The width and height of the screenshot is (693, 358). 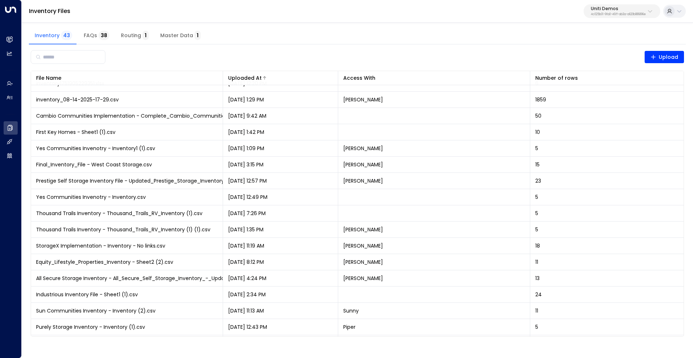 I want to click on span: inventory_08-14-2025-17-29.csv, so click(x=77, y=100).